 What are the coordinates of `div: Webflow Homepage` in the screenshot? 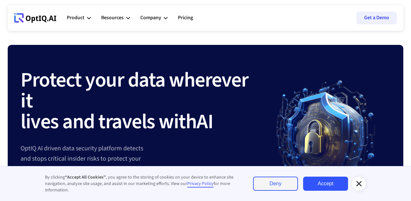 It's located at (14, 22).